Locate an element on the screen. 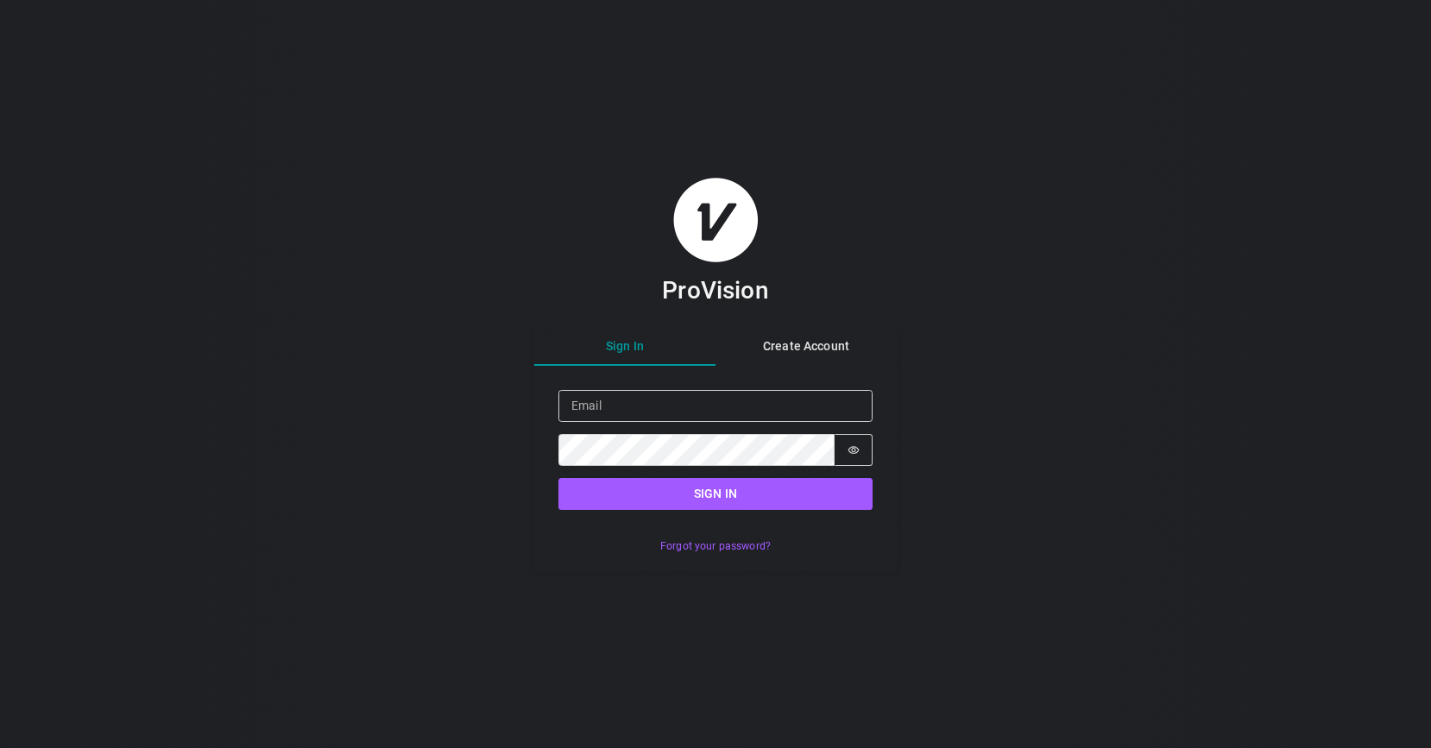  button: Sign In is located at coordinates (625, 347).